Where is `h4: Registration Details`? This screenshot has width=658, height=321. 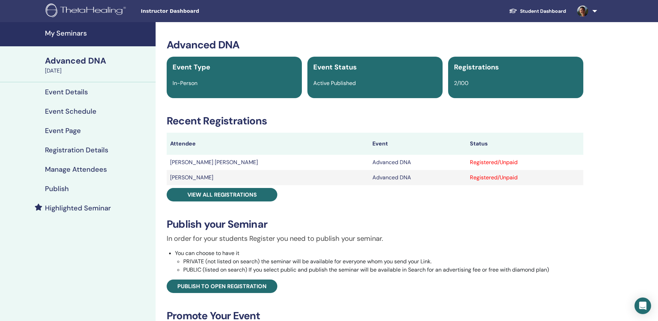 h4: Registration Details is located at coordinates (76, 150).